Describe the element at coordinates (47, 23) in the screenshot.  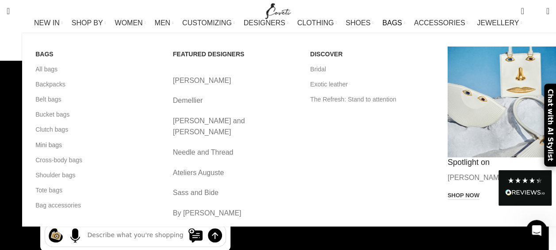
I see `span: NEW IN` at that location.